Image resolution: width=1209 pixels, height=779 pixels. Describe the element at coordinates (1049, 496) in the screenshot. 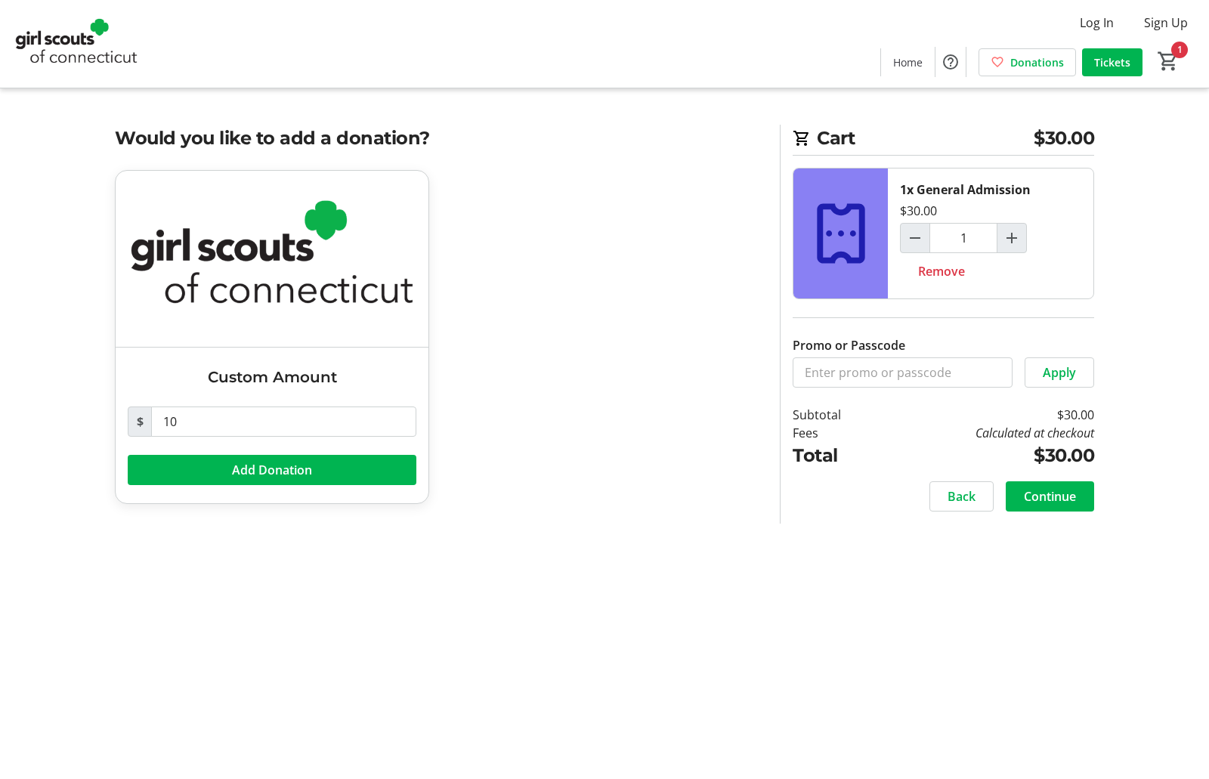

I see `span: Continue` at that location.